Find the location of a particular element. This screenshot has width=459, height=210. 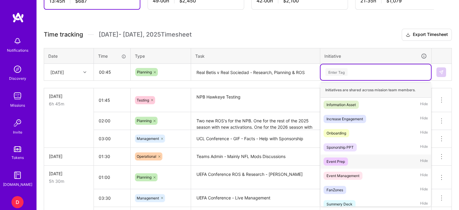

div: Initiative is located at coordinates (376, 56).